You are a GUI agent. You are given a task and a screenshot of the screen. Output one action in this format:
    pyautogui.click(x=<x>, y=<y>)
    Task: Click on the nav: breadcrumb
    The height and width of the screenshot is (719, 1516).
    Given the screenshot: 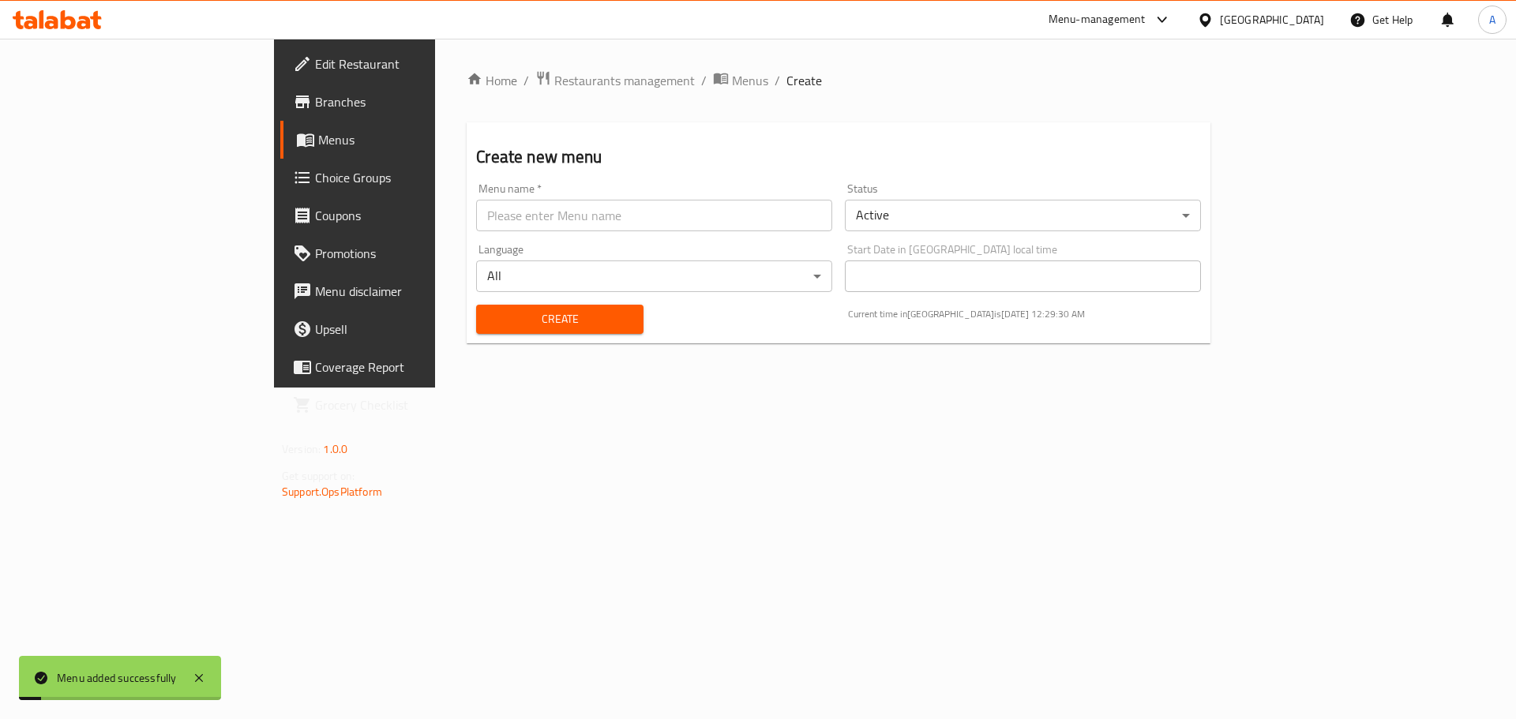 What is the action you would take?
    pyautogui.click(x=838, y=81)
    